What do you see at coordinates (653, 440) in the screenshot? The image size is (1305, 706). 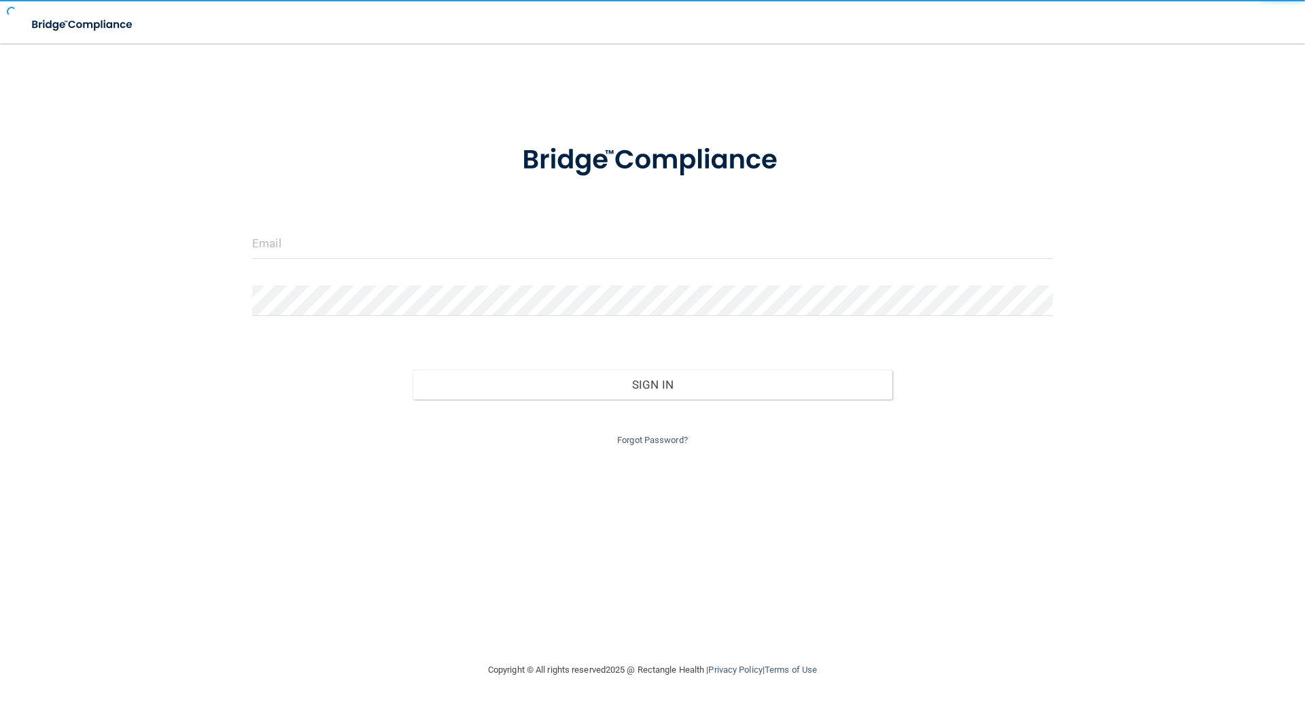 I see `a: Forgot Password?` at bounding box center [653, 440].